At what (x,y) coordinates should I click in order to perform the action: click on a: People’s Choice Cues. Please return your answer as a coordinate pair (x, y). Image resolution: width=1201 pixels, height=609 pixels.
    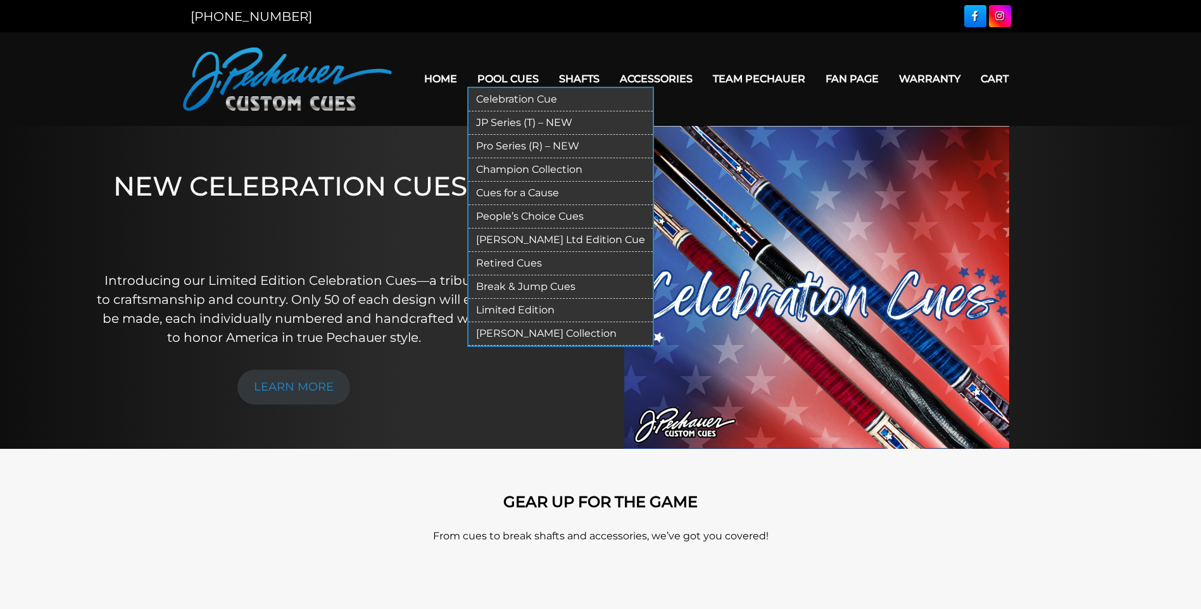
    Looking at the image, I should click on (560, 216).